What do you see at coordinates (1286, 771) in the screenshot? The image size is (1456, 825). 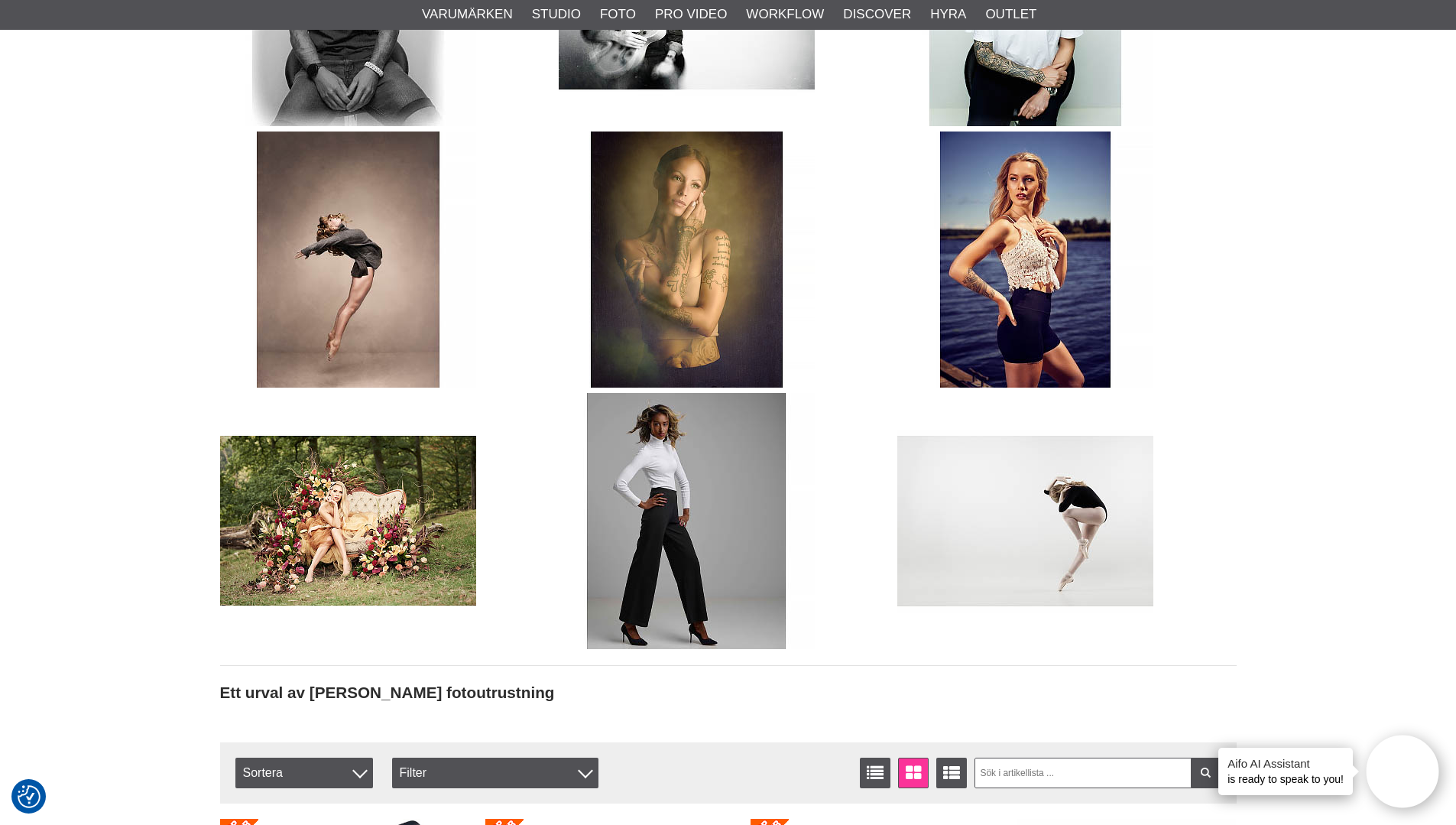 I see `div: is ready to speak to you!` at bounding box center [1286, 771].